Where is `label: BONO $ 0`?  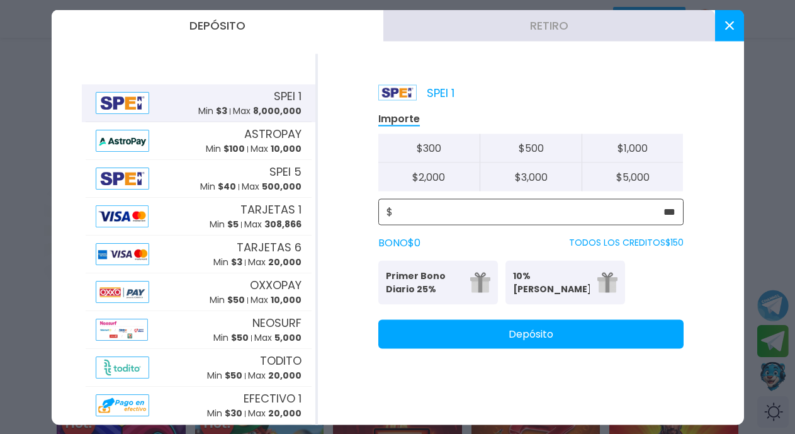
label: BONO $ 0 is located at coordinates (399, 242).